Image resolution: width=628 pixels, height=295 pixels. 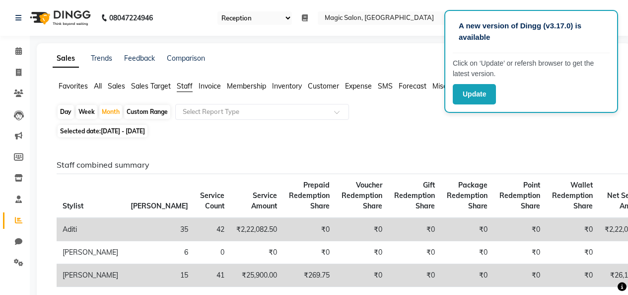 What do you see at coordinates (73, 86) in the screenshot?
I see `span: Favorites` at bounding box center [73, 86].